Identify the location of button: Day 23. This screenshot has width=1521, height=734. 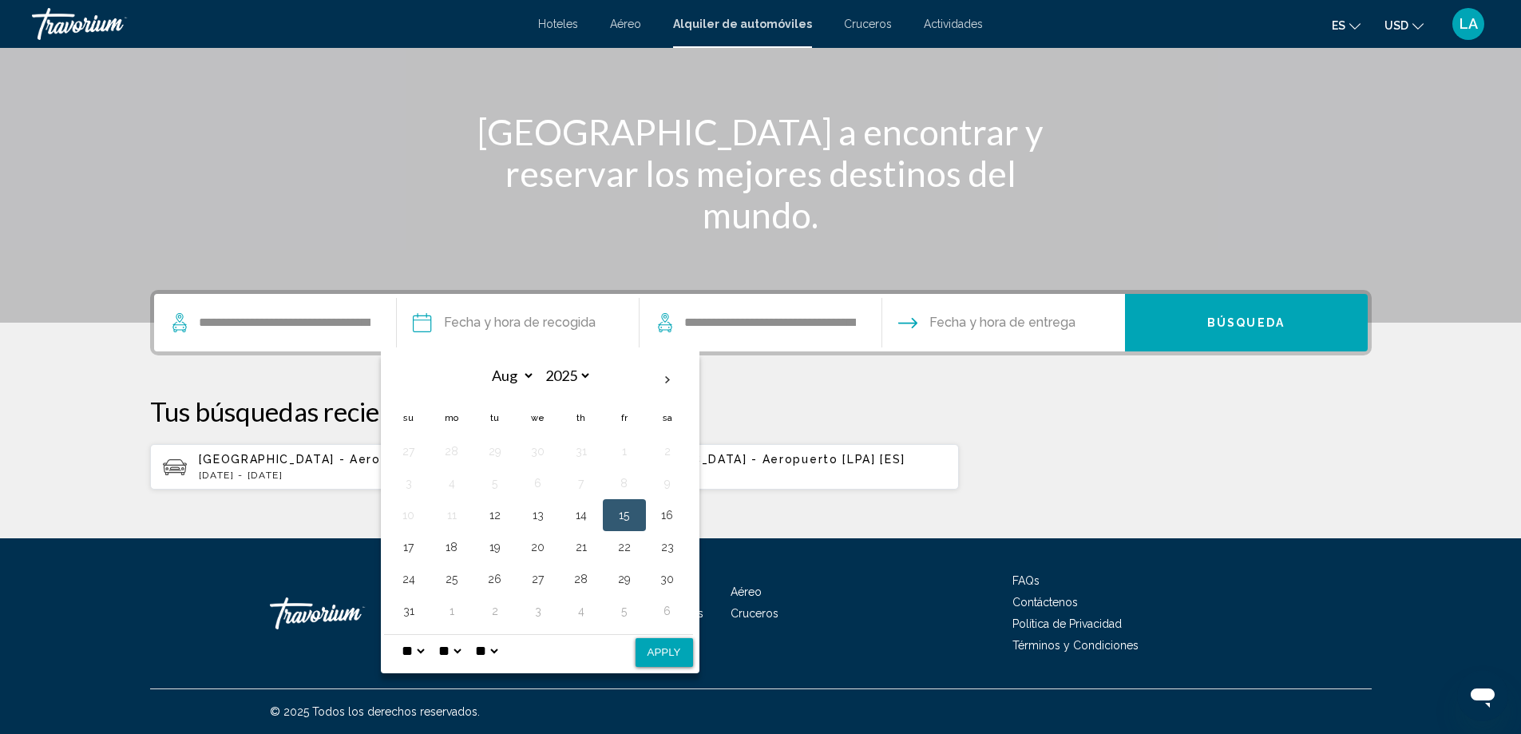
(667, 547).